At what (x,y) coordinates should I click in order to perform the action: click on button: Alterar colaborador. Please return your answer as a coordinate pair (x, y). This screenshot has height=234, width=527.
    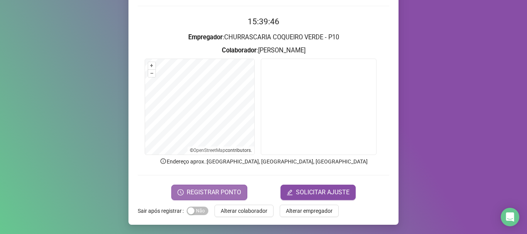
    Looking at the image, I should click on (244, 211).